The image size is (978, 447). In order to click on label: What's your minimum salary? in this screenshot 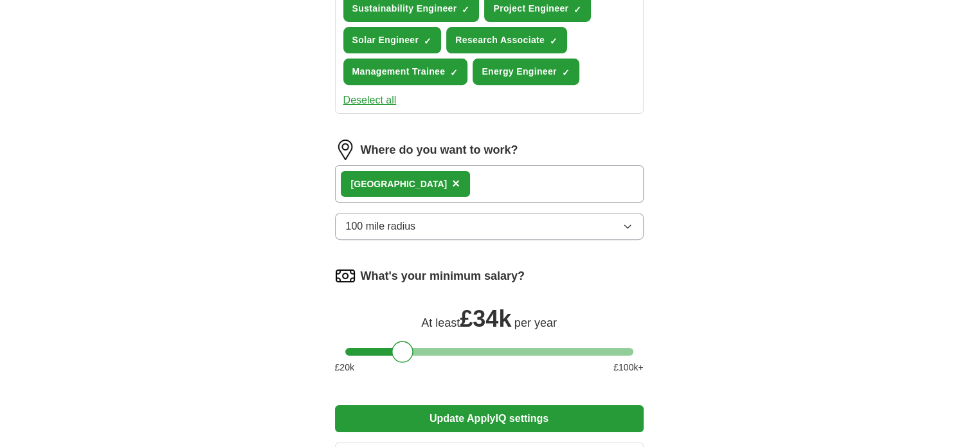, I will do `click(442, 276)`.